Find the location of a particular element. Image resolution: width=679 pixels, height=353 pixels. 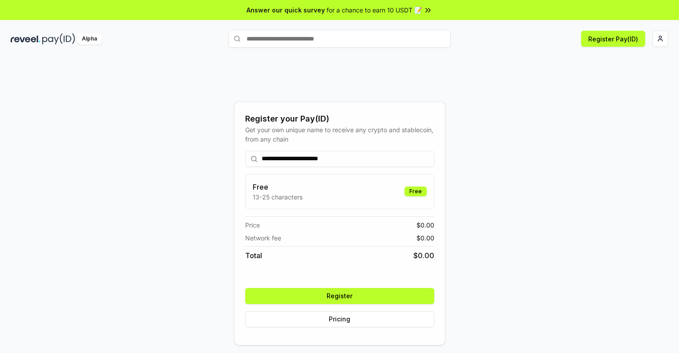

button: Register is located at coordinates (339, 296).